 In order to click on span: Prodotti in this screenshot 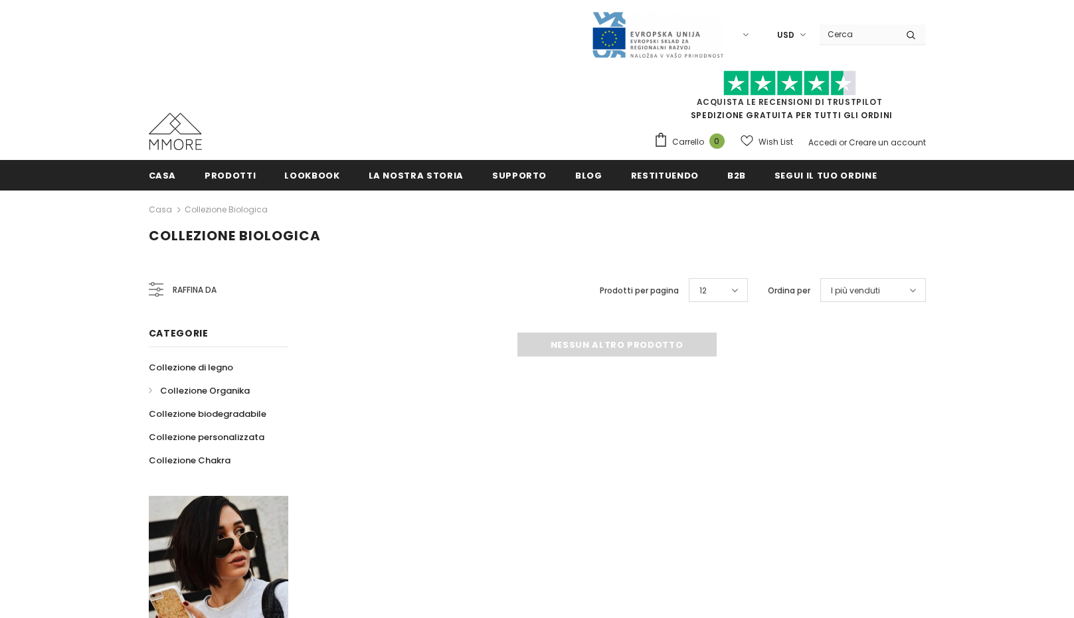, I will do `click(230, 175)`.